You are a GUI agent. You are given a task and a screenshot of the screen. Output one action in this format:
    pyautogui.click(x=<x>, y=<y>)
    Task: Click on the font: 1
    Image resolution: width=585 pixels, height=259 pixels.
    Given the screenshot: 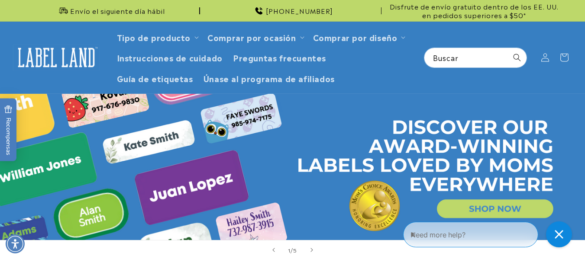 What is the action you would take?
    pyautogui.click(x=289, y=250)
    